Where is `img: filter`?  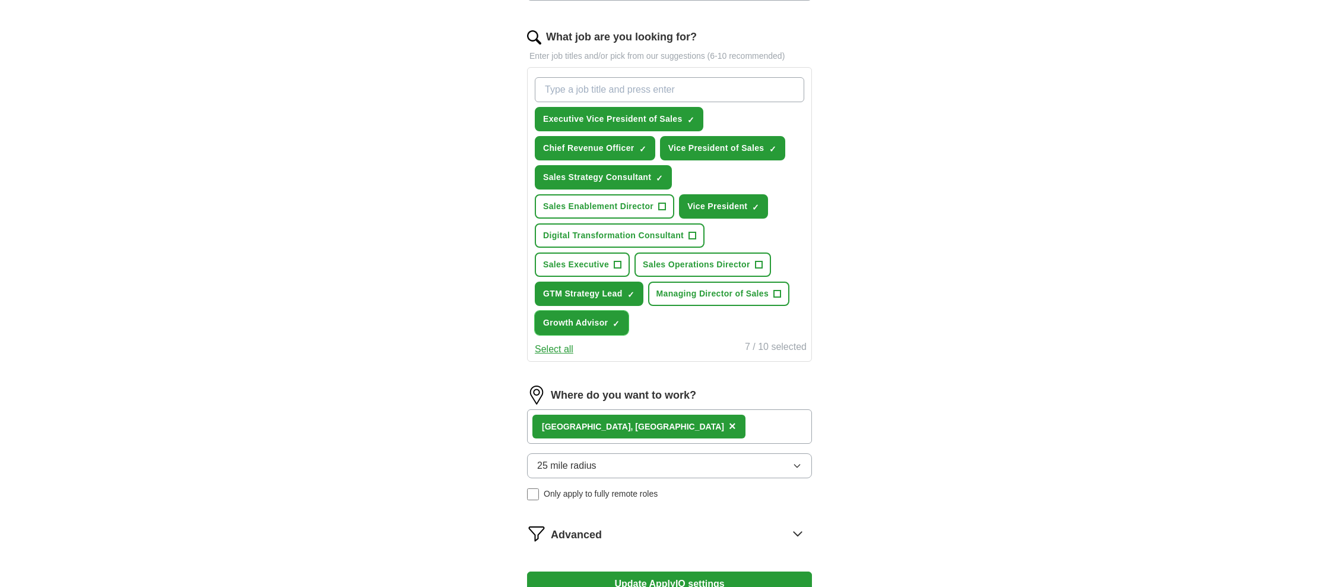 img: filter is located at coordinates (537, 533).